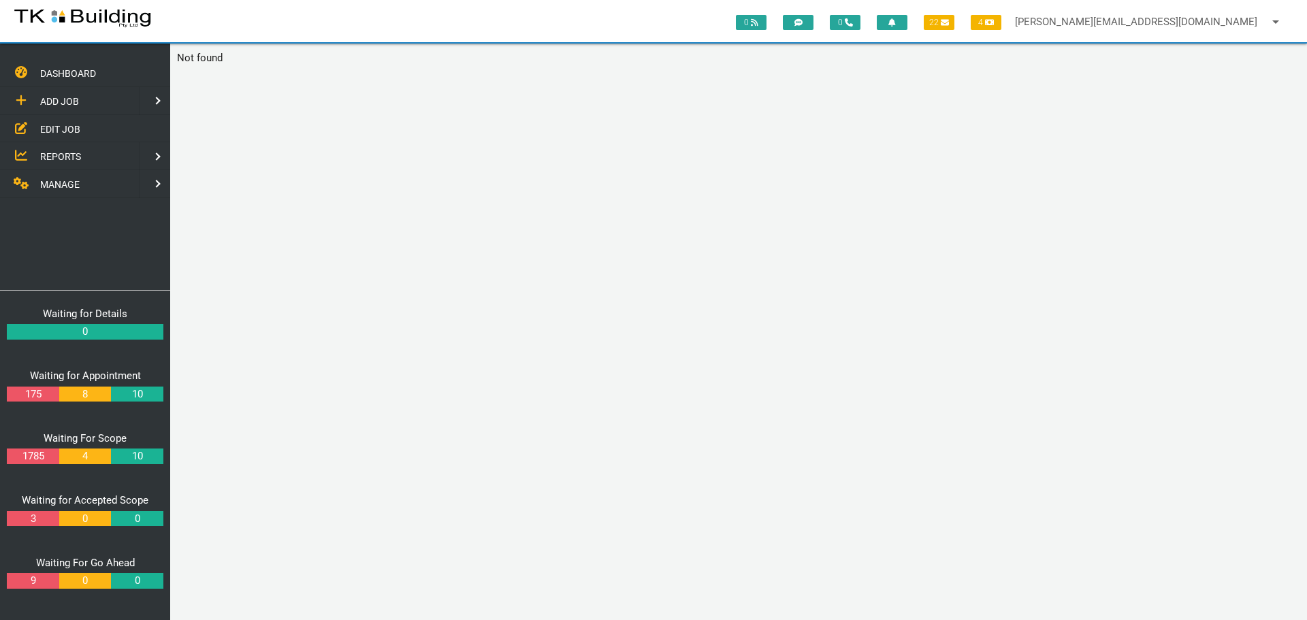 Image resolution: width=1307 pixels, height=620 pixels. What do you see at coordinates (986, 22) in the screenshot?
I see `span: 4` at bounding box center [986, 22].